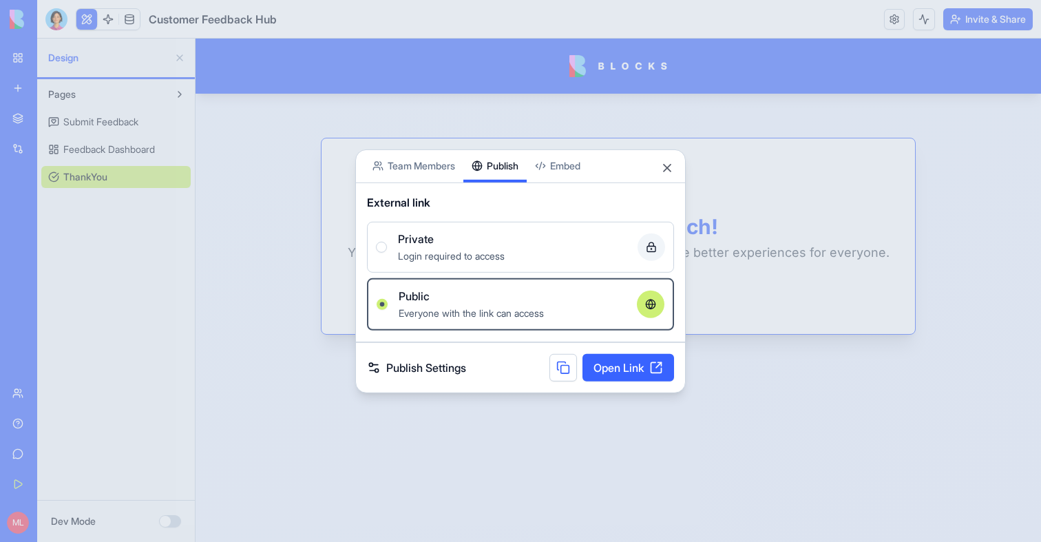 This screenshot has height=542, width=1041. Describe the element at coordinates (423, 260) in the screenshot. I see `button: Submit More Feedback` at that location.